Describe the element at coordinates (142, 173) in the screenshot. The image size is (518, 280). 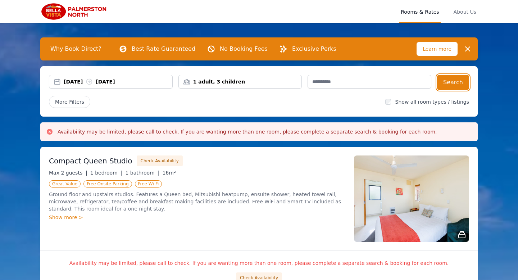
I see `span: 1 bathroom |` at that location.